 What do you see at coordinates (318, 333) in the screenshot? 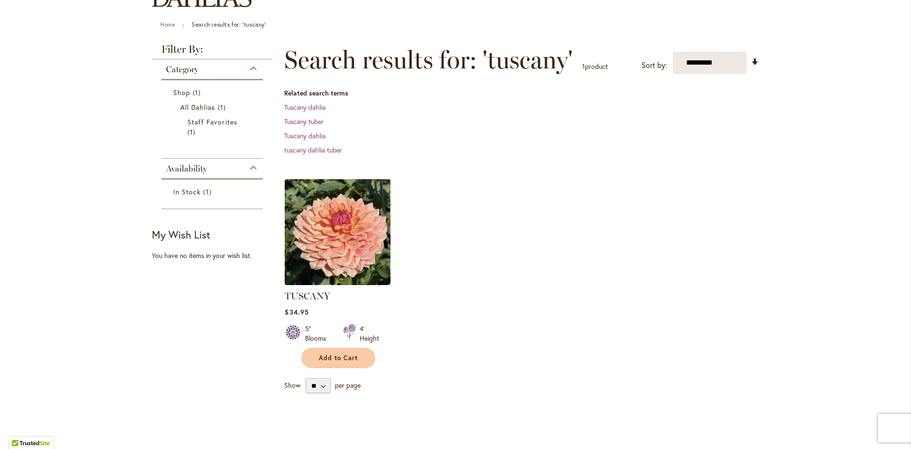
I see `div: 5" Blooms` at bounding box center [318, 333].